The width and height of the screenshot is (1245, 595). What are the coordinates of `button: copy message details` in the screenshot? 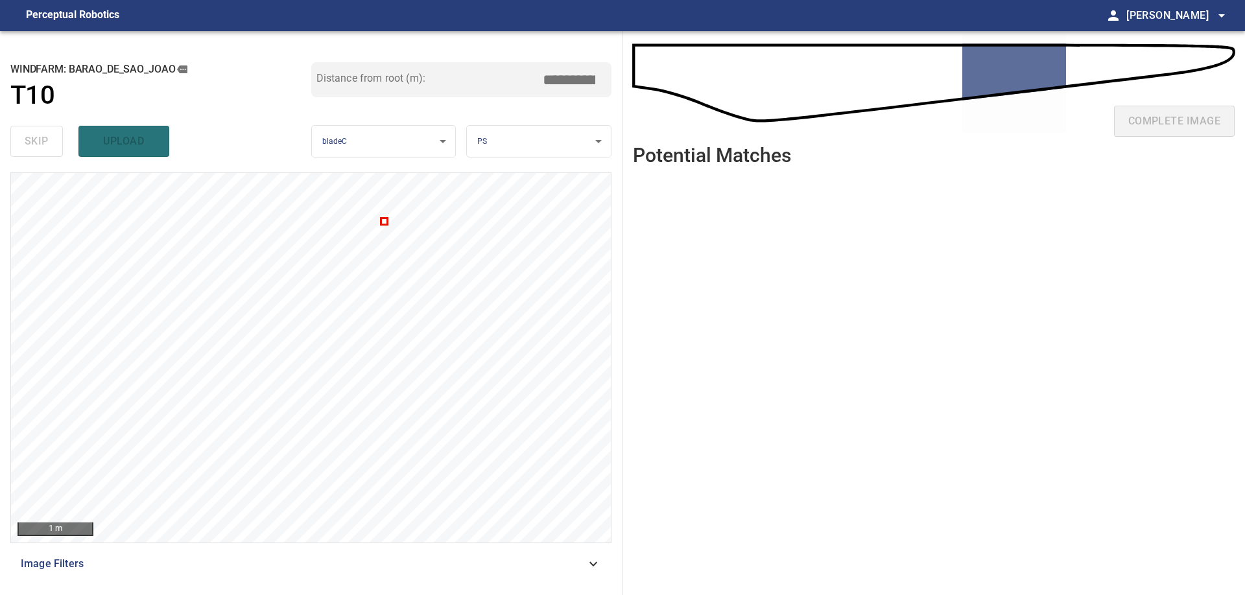 It's located at (182, 69).